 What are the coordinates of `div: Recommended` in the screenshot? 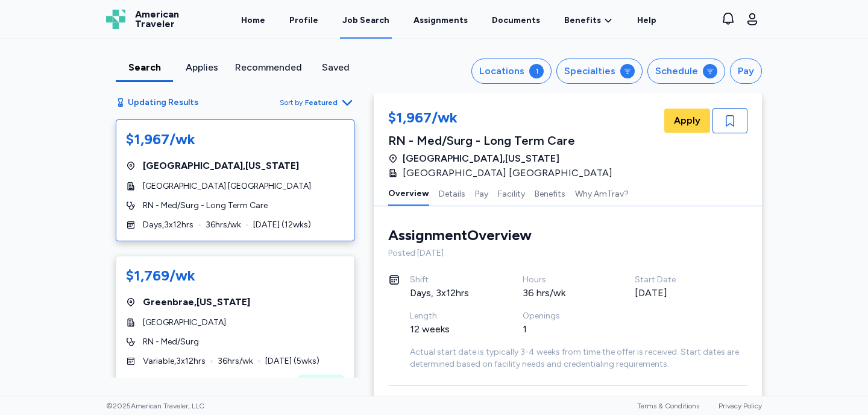 It's located at (268, 67).